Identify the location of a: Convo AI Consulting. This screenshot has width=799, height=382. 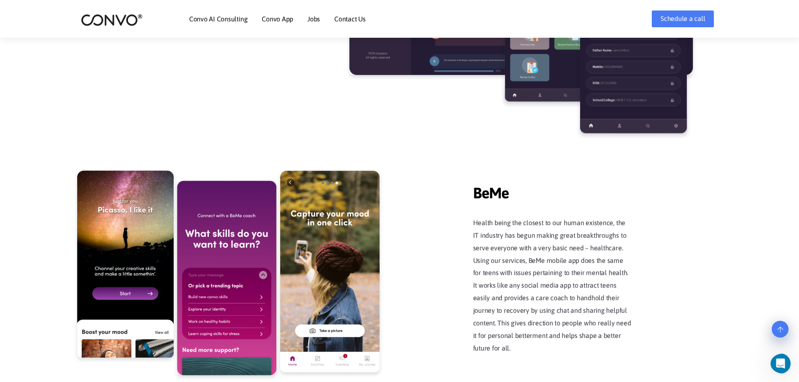
(218, 19).